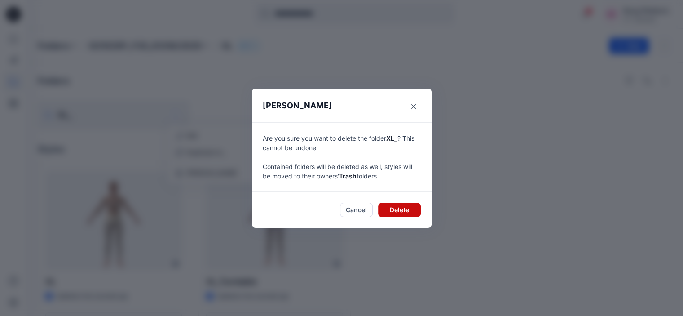 The width and height of the screenshot is (683, 316). Describe the element at coordinates (356, 210) in the screenshot. I see `button: Cancel` at that location.